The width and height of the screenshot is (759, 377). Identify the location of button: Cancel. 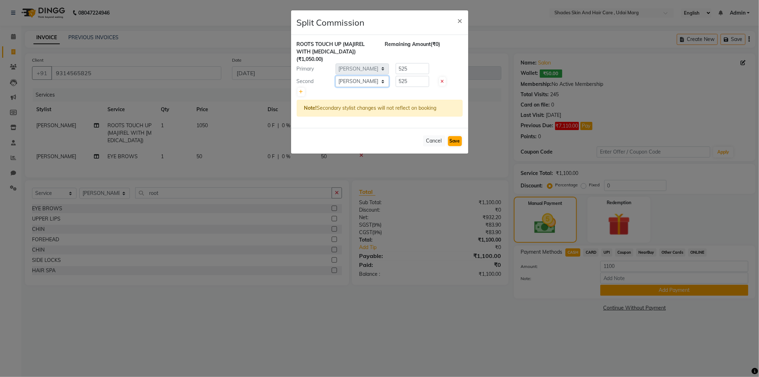
(434, 141).